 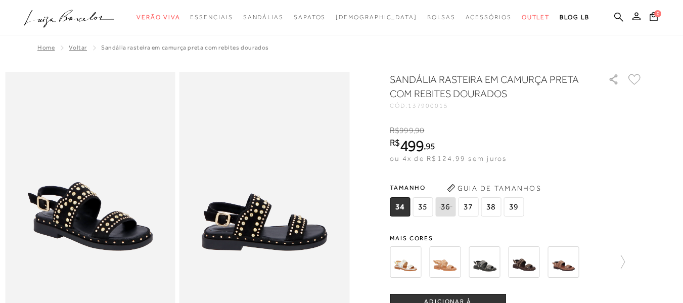 I want to click on img: SANDÁLIA EM COURO CARAMELO COM MULTI REBITES, so click(x=445, y=262).